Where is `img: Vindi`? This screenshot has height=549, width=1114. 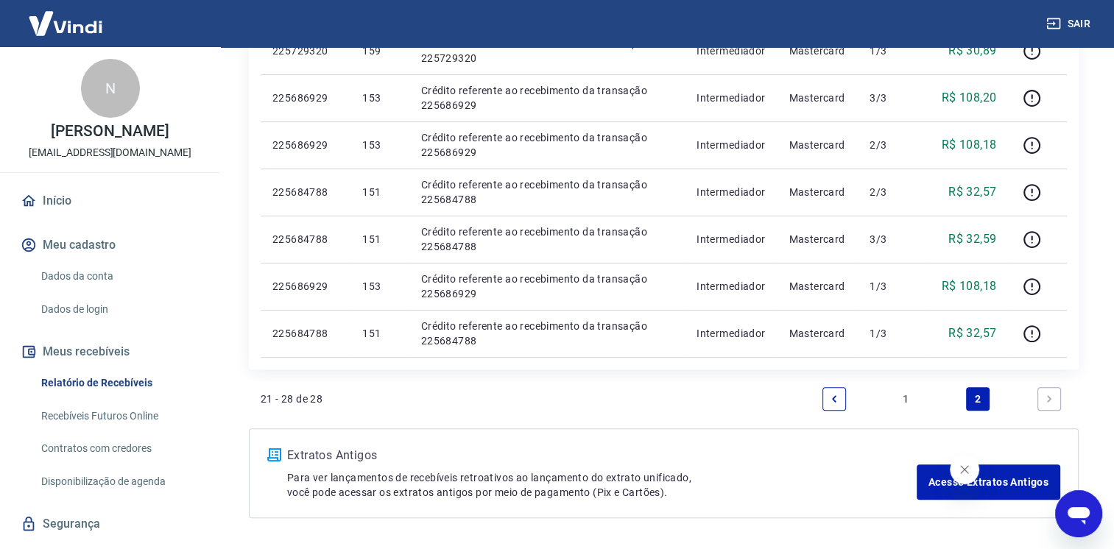 img: Vindi is located at coordinates (66, 23).